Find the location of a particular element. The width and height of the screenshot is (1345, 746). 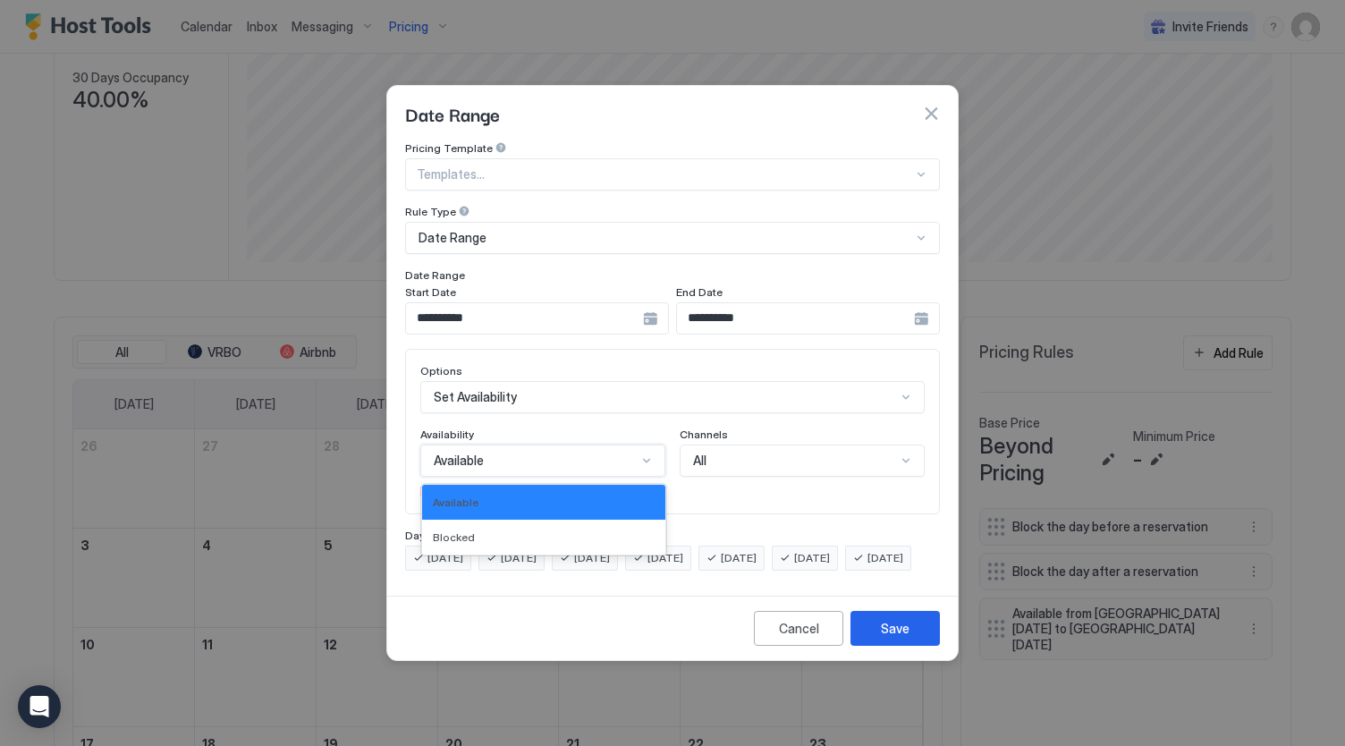

span: Set Availability is located at coordinates (475, 397).